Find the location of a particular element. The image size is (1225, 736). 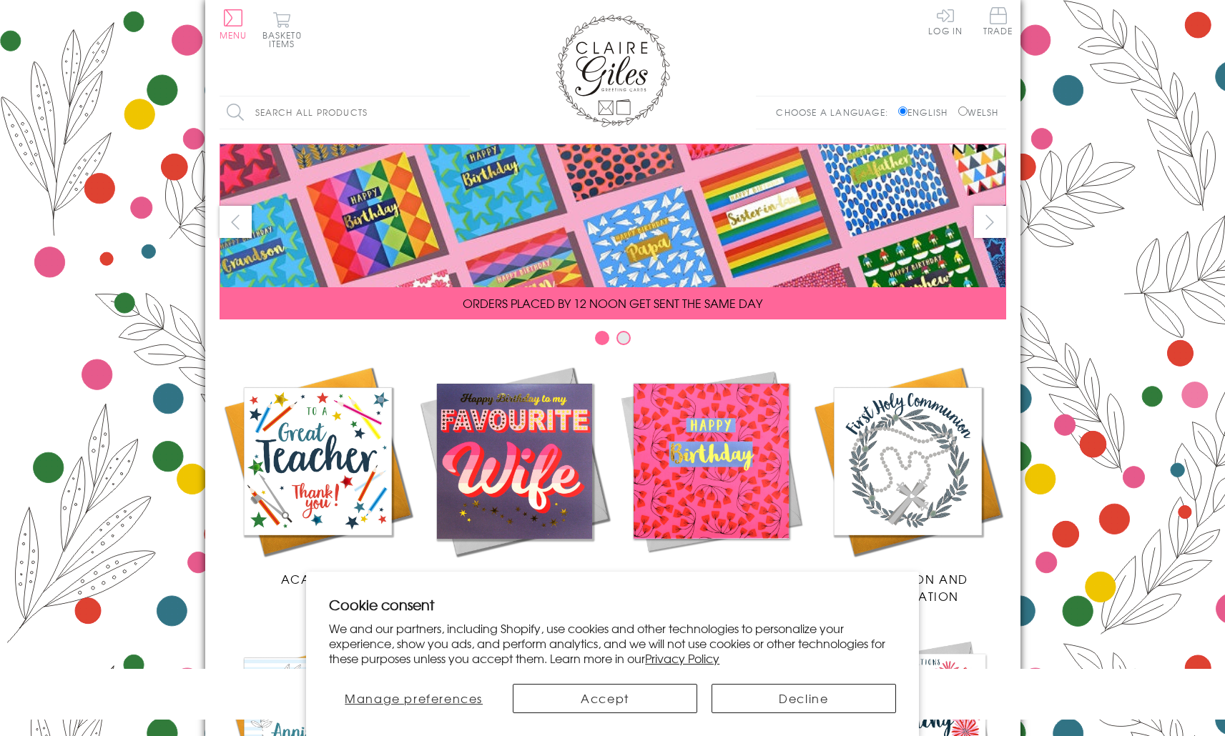

a: Trade is located at coordinates (998, 22).